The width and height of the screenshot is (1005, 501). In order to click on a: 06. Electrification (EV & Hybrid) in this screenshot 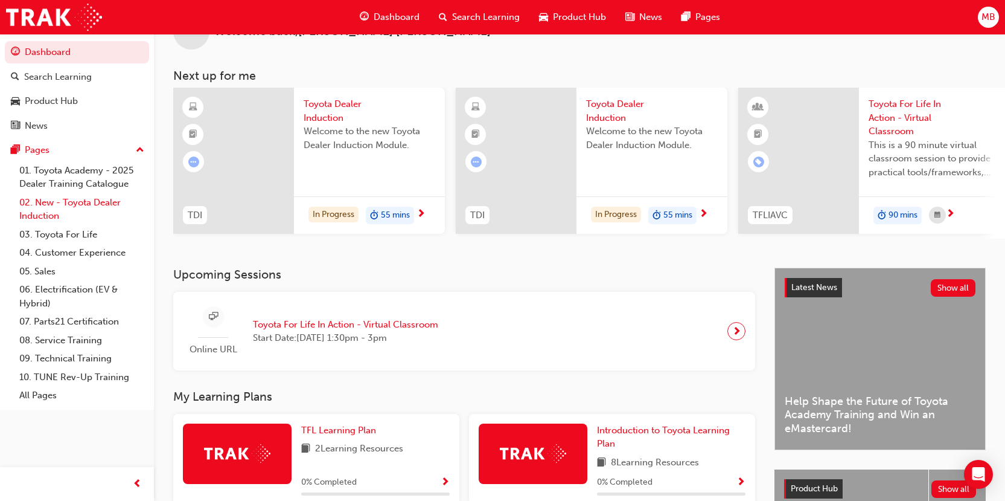, I will do `click(82, 296)`.